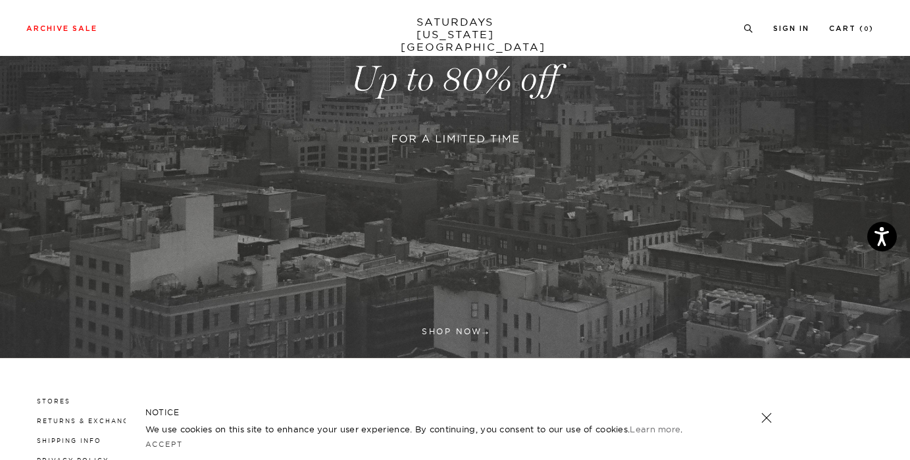 Image resolution: width=910 pixels, height=460 pixels. Describe the element at coordinates (655, 429) in the screenshot. I see `a: Learn more` at that location.